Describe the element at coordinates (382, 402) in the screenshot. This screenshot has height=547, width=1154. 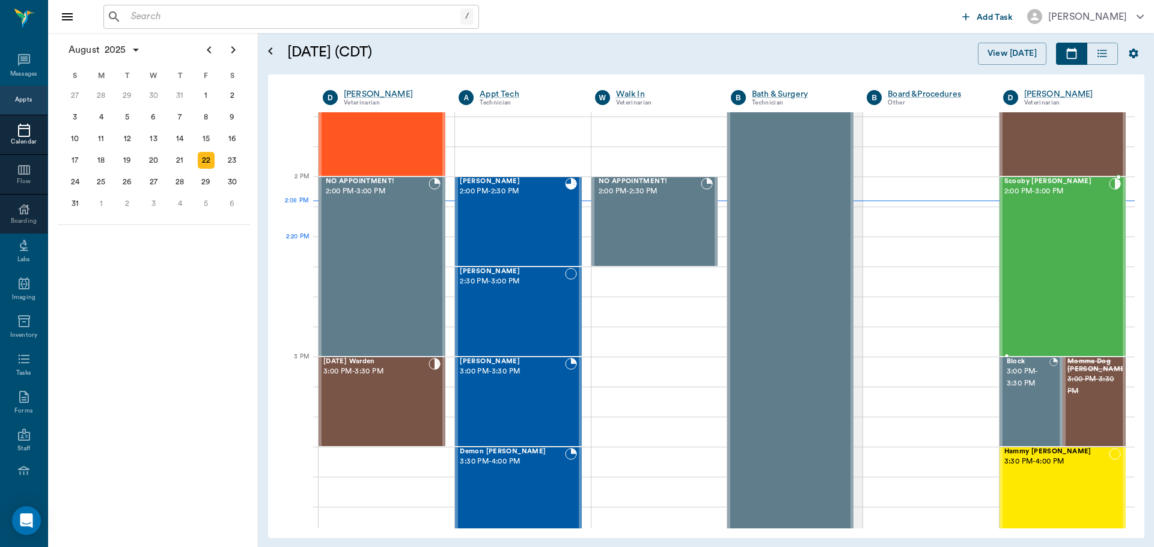
I see `div: CHECKED_IN, 3:00 PM - 3:30 PM` at that location.